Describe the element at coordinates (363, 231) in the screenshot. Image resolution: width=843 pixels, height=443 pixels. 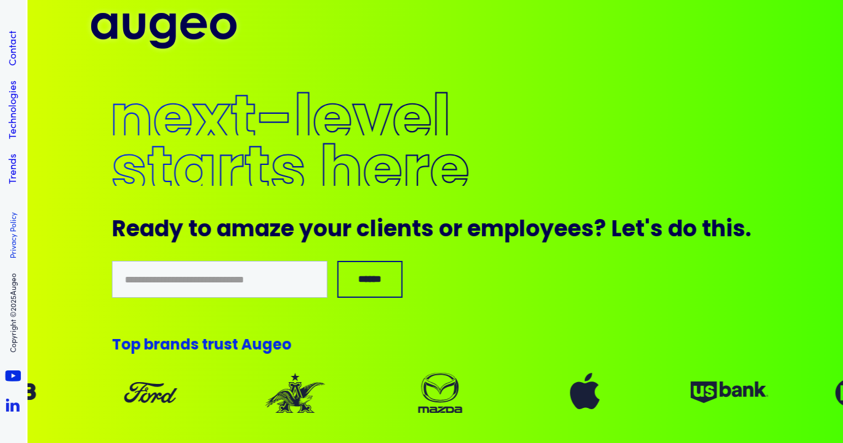
I see `div: c` at that location.